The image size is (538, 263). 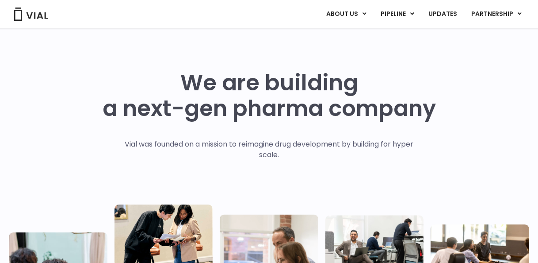 I want to click on a: ABOUT USMenu Toggle, so click(x=346, y=14).